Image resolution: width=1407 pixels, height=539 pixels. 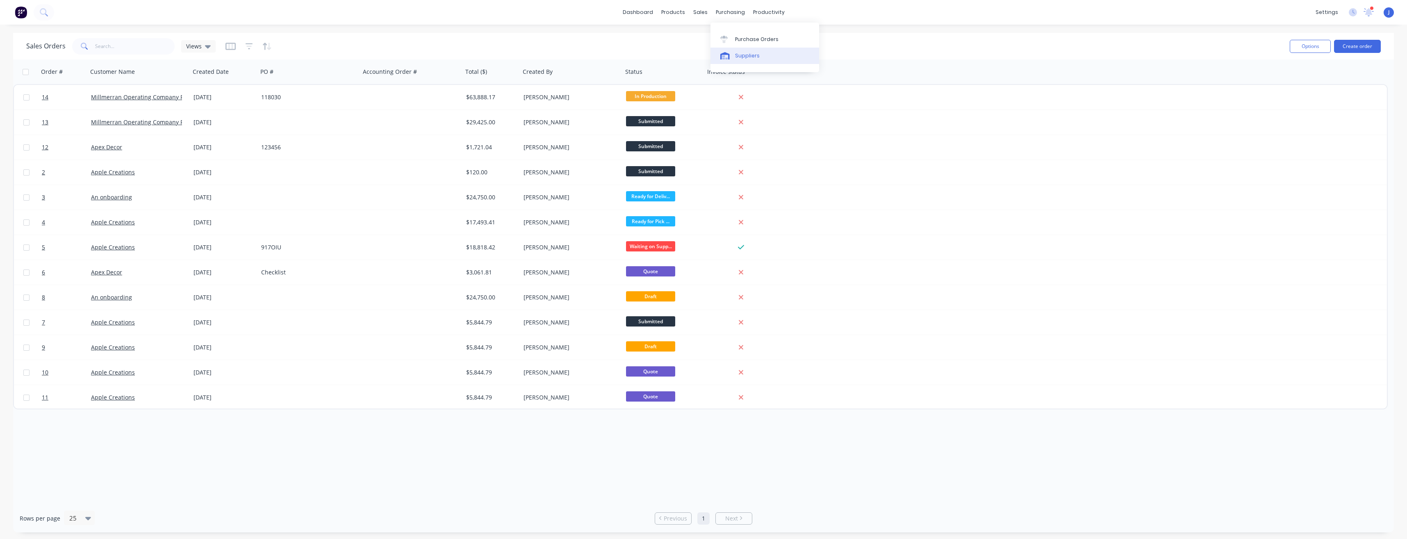 What do you see at coordinates (490, 97) in the screenshot?
I see `div: $63,888.17` at bounding box center [490, 97].